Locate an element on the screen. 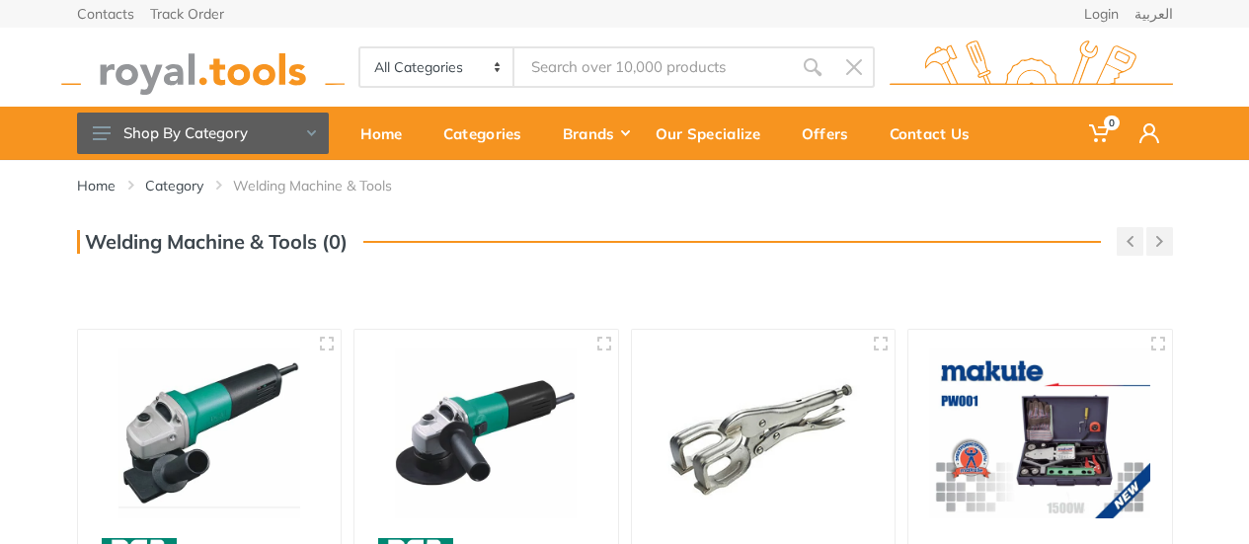 Image resolution: width=1249 pixels, height=544 pixels. li: Welding Machine & Tools is located at coordinates (327, 186).